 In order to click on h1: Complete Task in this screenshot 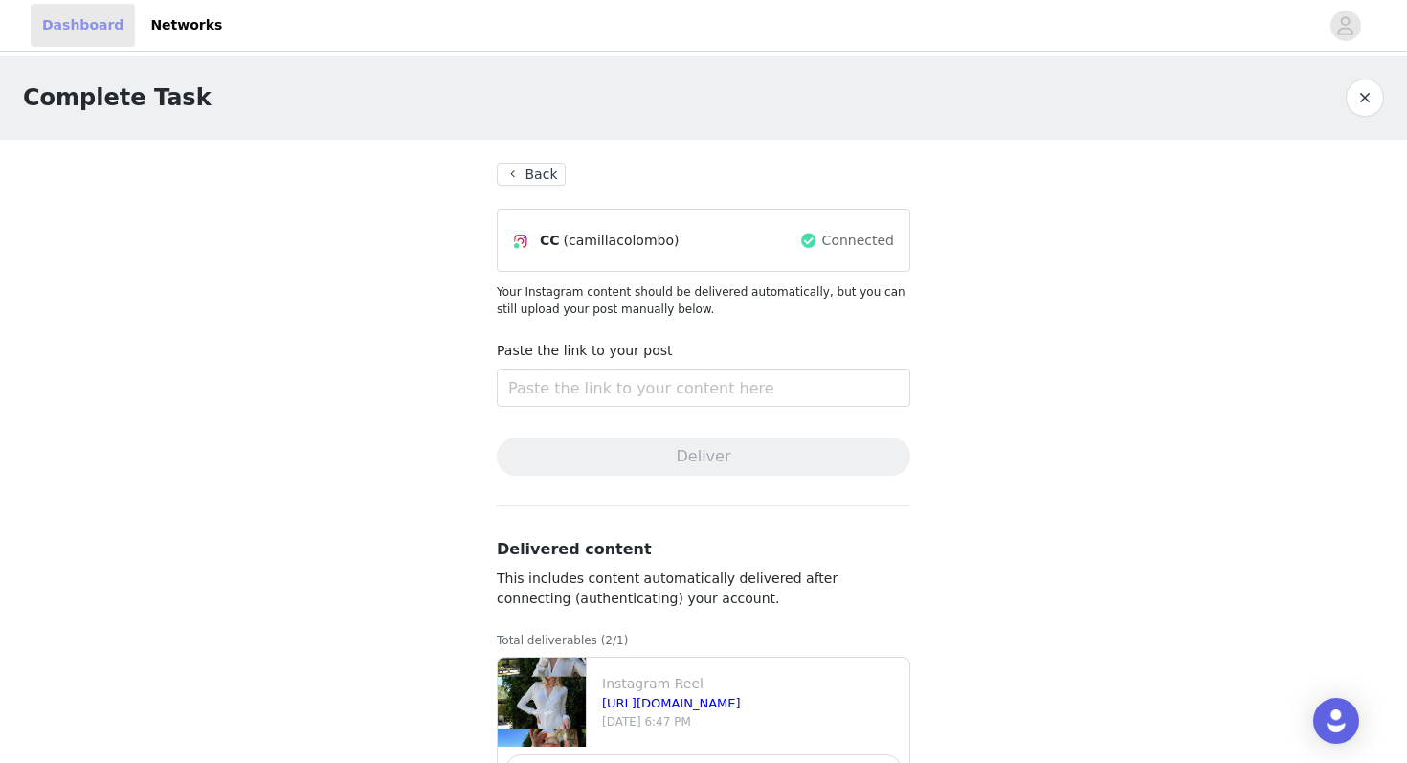, I will do `click(117, 98)`.